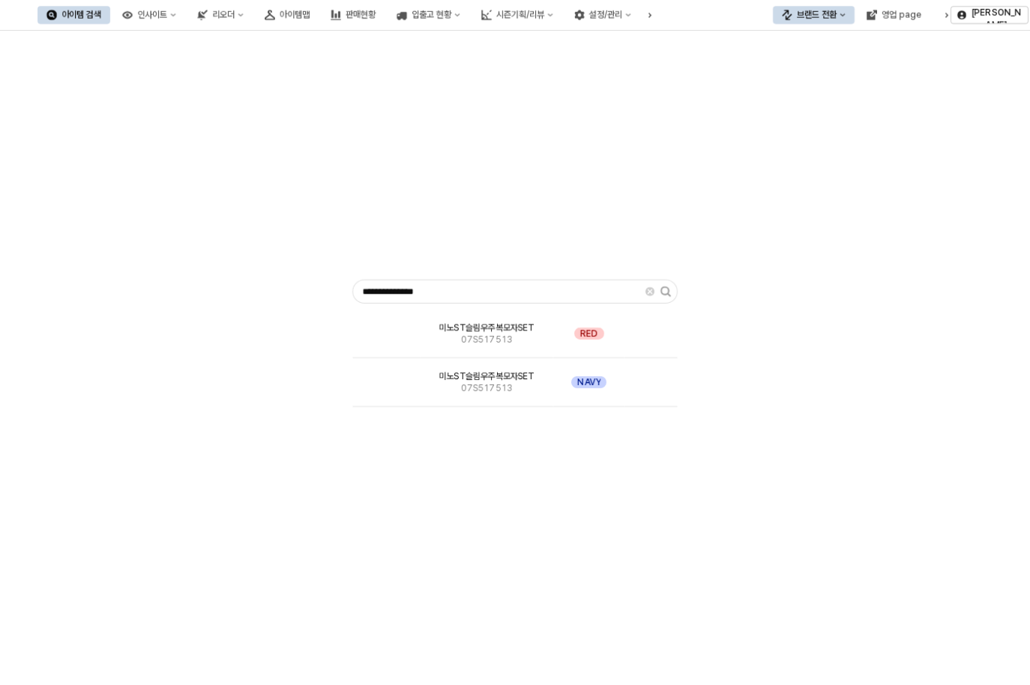 The image size is (1030, 685). What do you see at coordinates (73, 15) in the screenshot?
I see `button: 아이템 검색` at bounding box center [73, 15].